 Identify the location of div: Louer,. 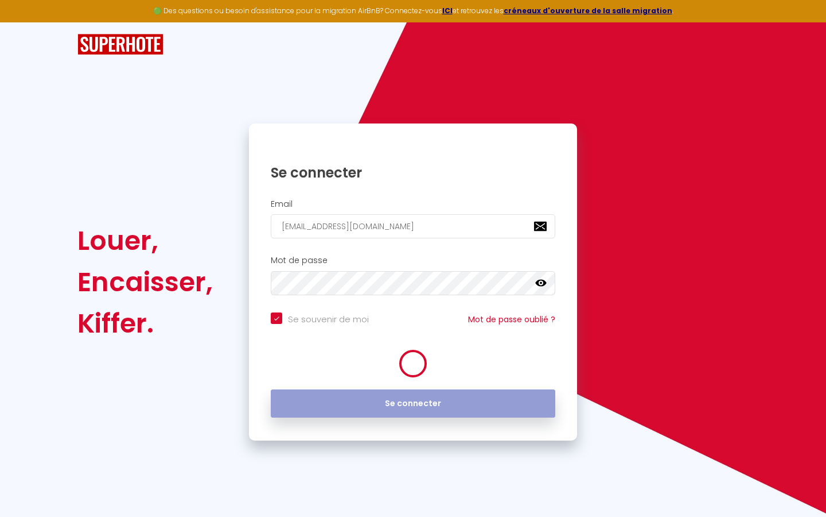
(145, 240).